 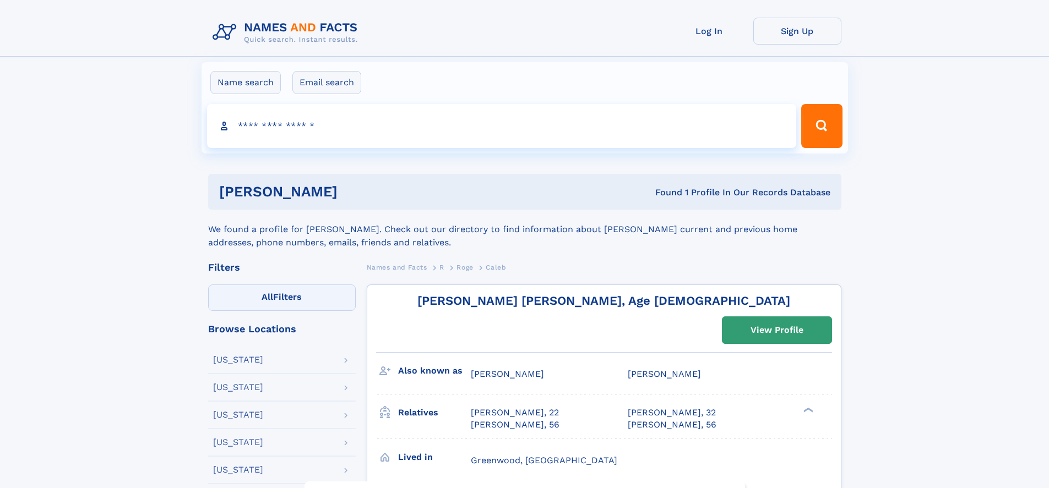 What do you see at coordinates (821, 126) in the screenshot?
I see `button: Search Button` at bounding box center [821, 126].